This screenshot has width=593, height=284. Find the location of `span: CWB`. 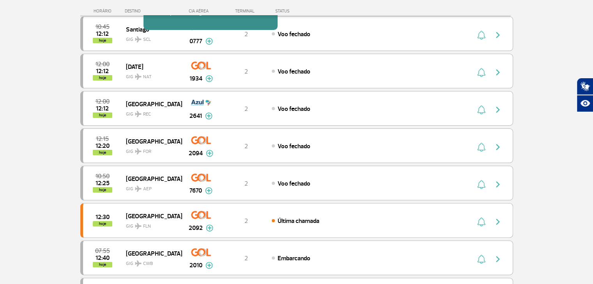

span: CWB is located at coordinates (148, 264).